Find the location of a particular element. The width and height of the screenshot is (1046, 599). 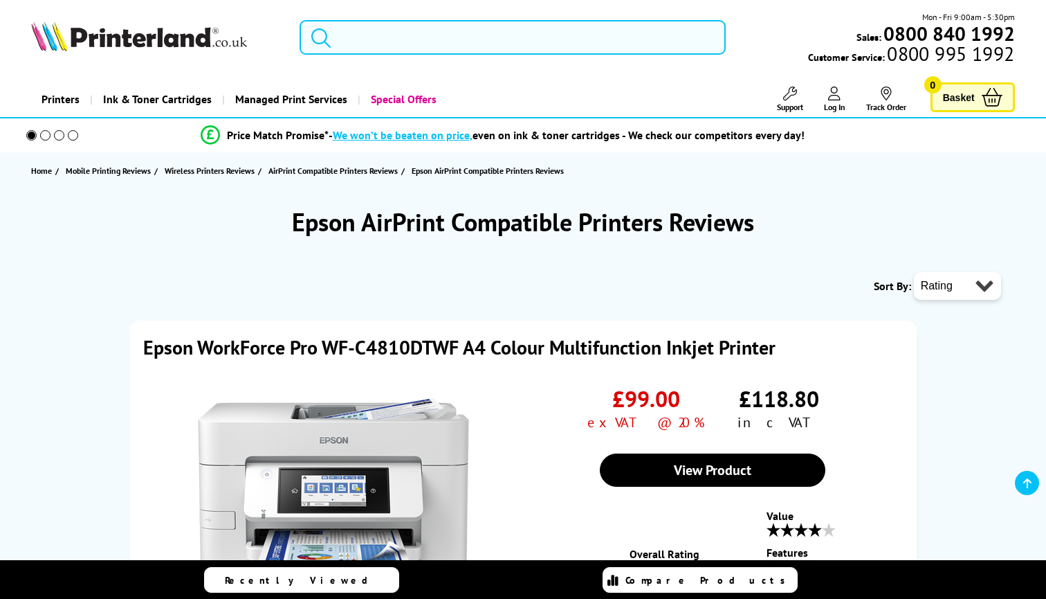

a: Special Offers is located at coordinates (402, 99).